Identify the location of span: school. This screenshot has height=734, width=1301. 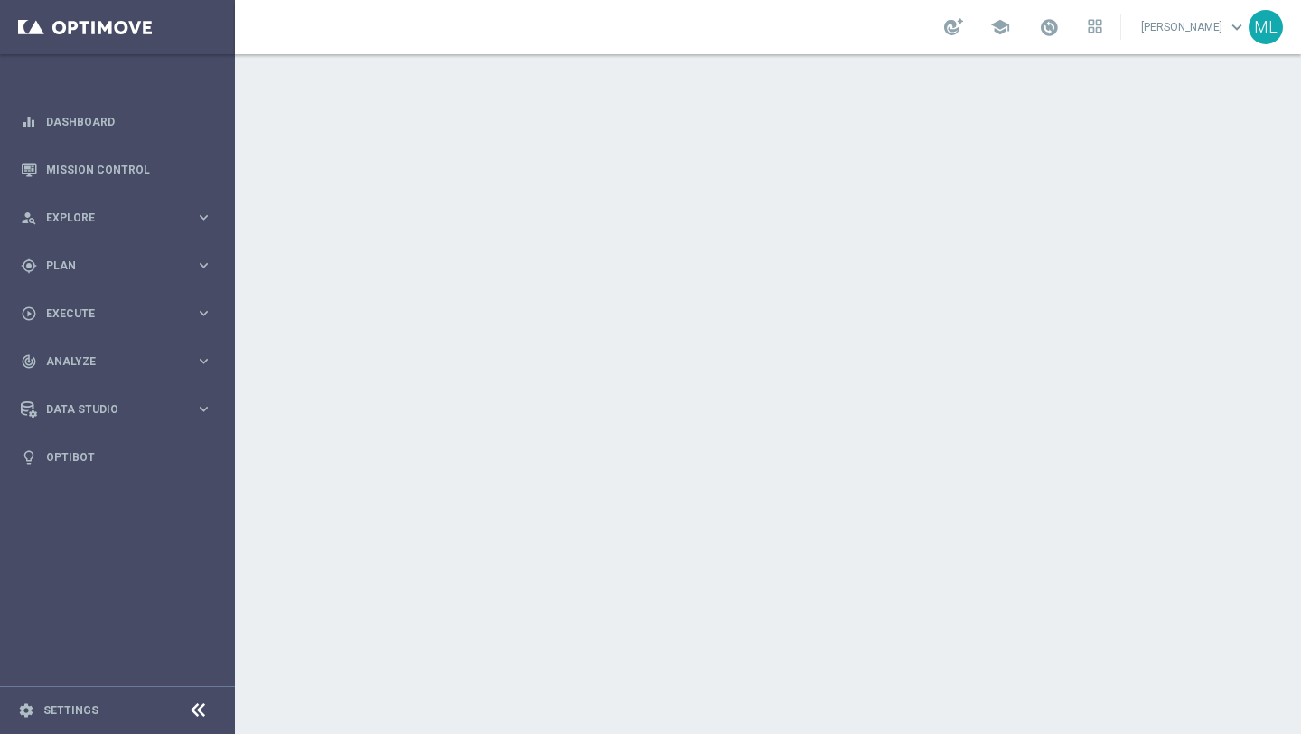
(1000, 27).